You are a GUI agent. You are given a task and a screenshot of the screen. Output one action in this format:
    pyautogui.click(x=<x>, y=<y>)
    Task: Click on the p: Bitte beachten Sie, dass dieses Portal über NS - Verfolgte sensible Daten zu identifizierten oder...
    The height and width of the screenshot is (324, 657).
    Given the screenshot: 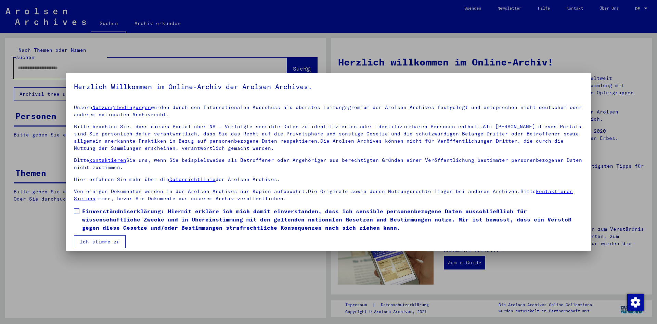 What is the action you would take?
    pyautogui.click(x=329, y=137)
    